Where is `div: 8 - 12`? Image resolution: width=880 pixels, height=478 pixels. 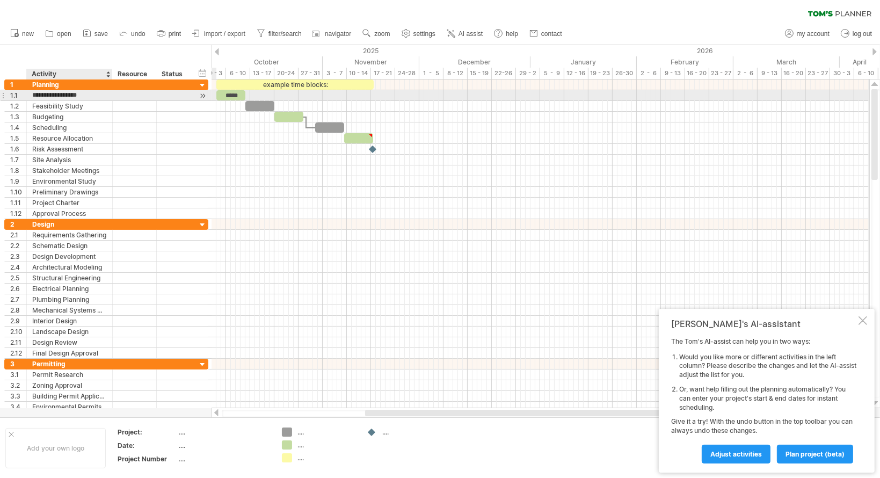
div: 8 - 12 is located at coordinates (455, 73).